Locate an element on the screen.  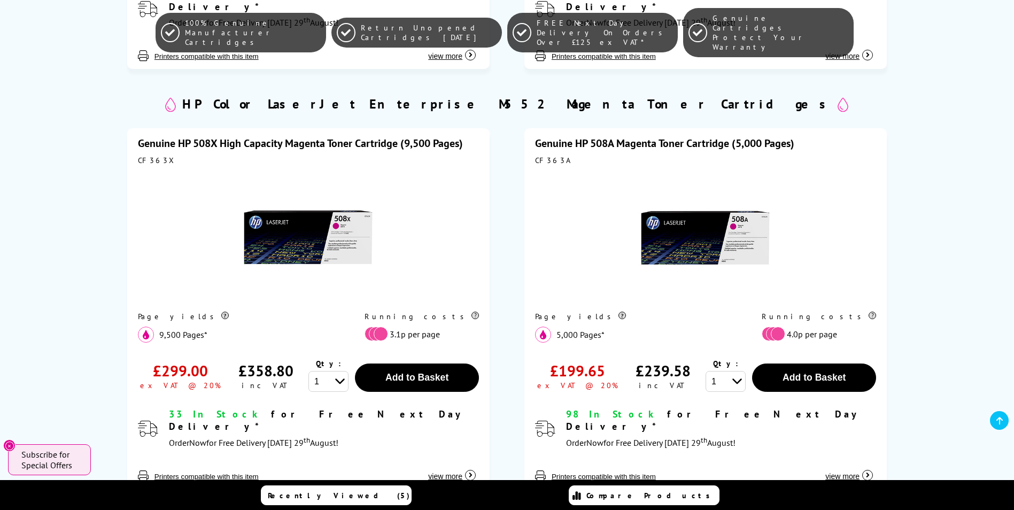
span: Subscribe for Special Offers is located at coordinates (51, 460).